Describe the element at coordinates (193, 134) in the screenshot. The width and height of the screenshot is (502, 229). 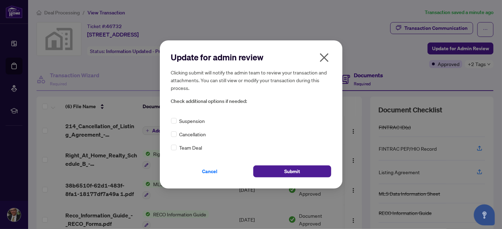
I see `span: Cancellation` at that location.